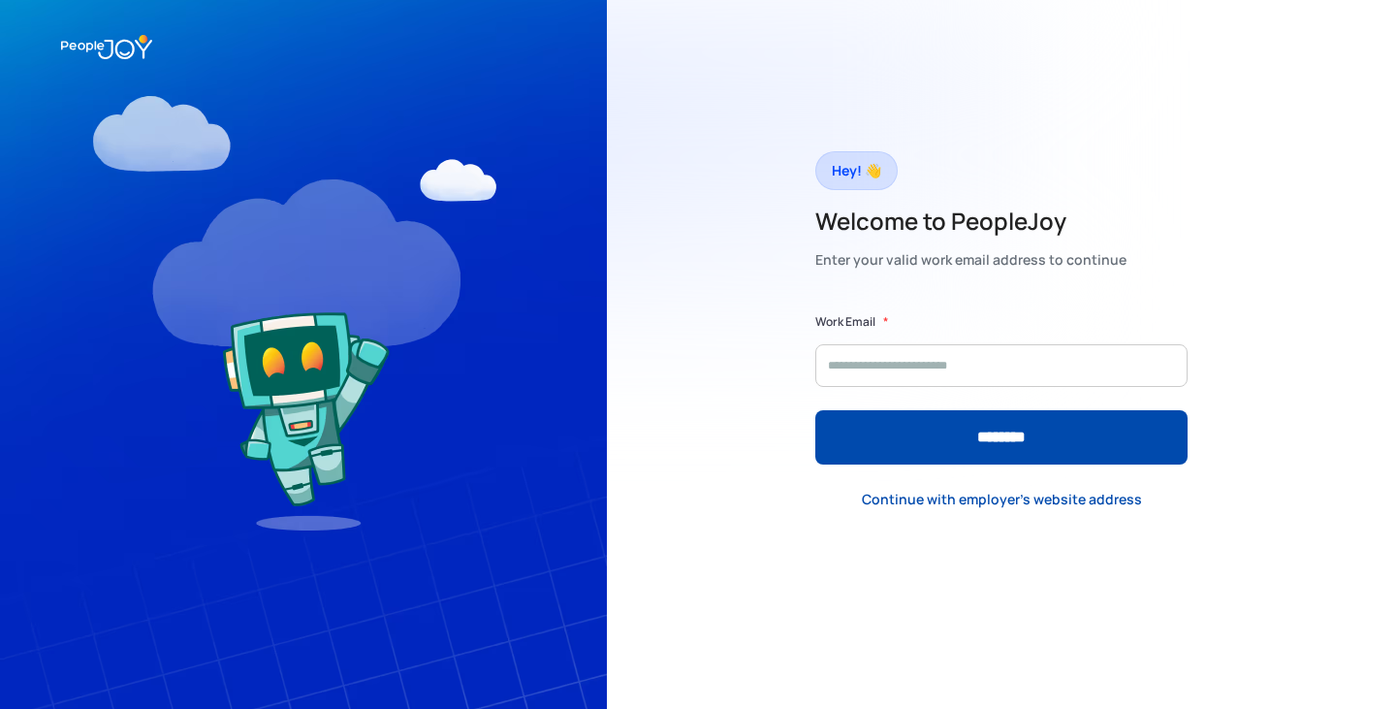  I want to click on a: Continue with employer's website address, so click(1002, 498).